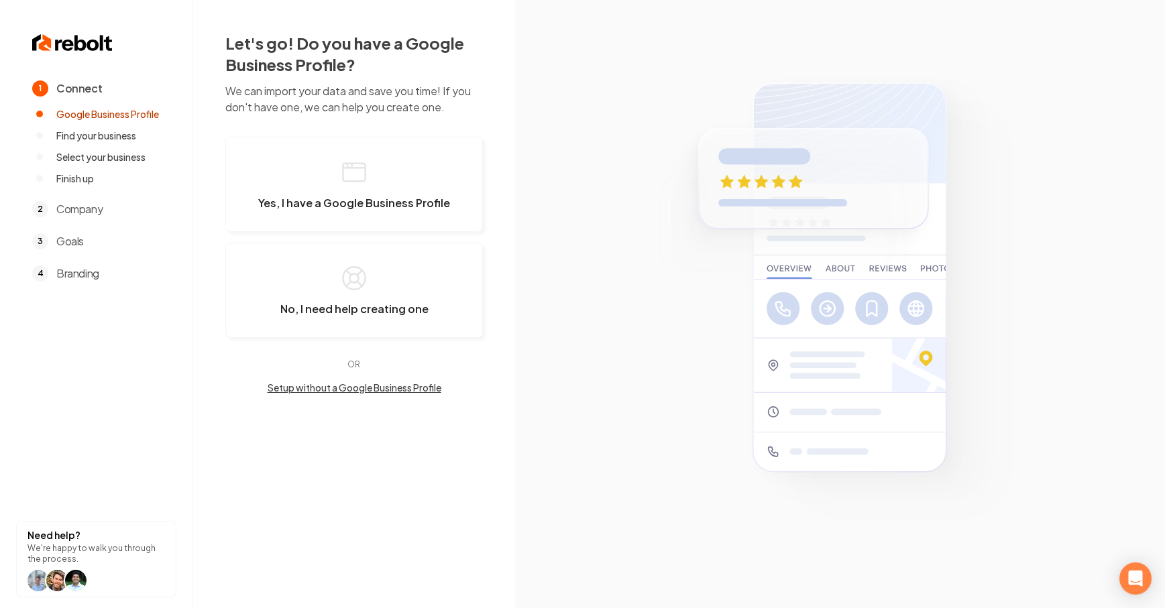 This screenshot has height=608, width=1165. What do you see at coordinates (354, 203) in the screenshot?
I see `span: Yes, I have a Google Business Profile` at bounding box center [354, 203].